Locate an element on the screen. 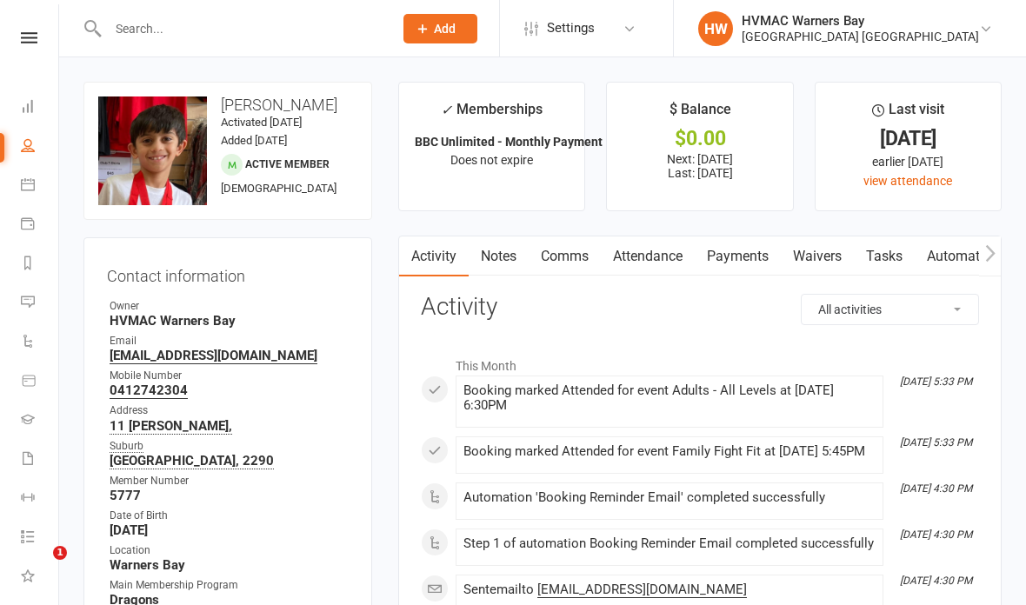  span: Add is located at coordinates (444, 29).